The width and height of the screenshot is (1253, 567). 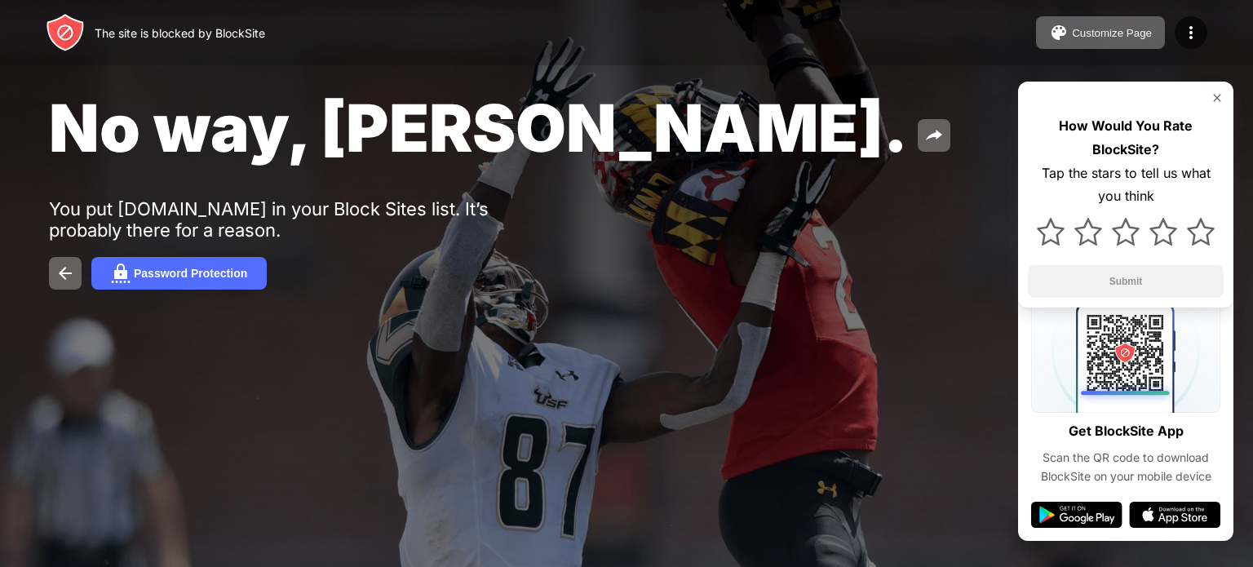 I want to click on img: app-store.svg, so click(x=1175, y=515).